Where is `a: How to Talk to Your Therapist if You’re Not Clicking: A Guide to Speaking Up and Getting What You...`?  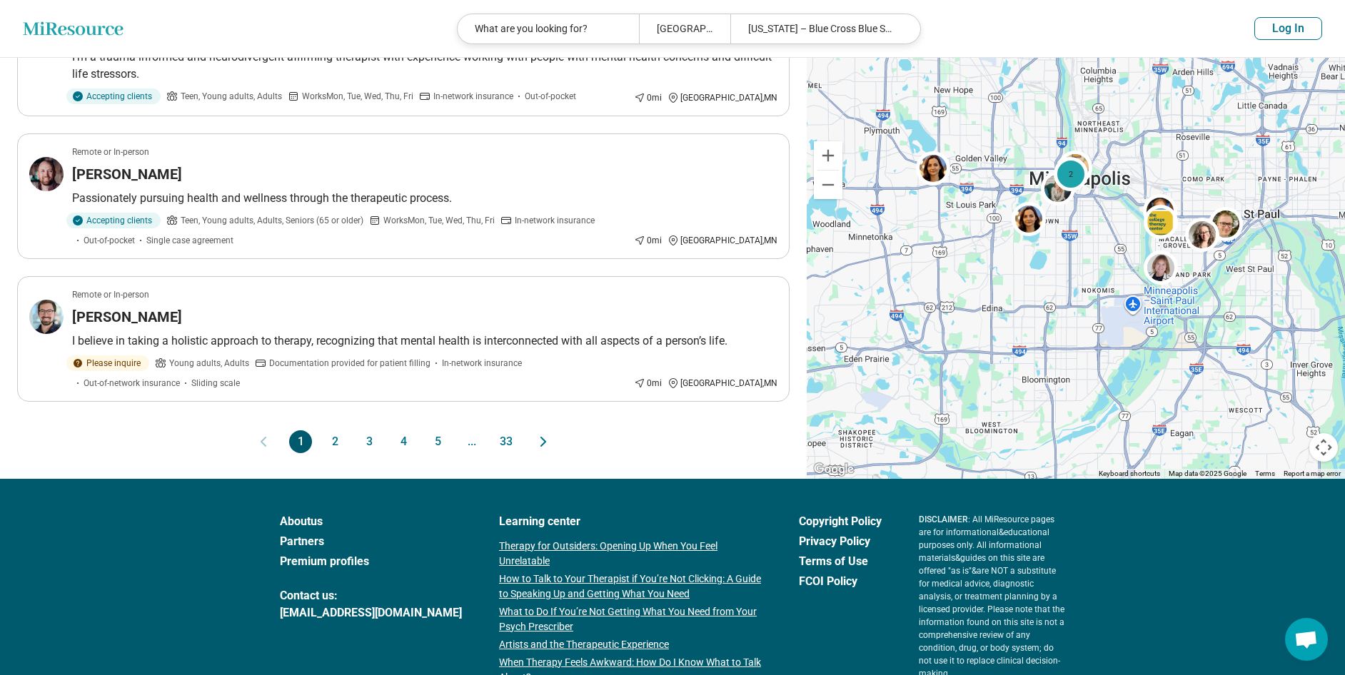
a: How to Talk to Your Therapist if You’re Not Clicking: A Guide to Speaking Up and Getting What You... is located at coordinates (630, 587).